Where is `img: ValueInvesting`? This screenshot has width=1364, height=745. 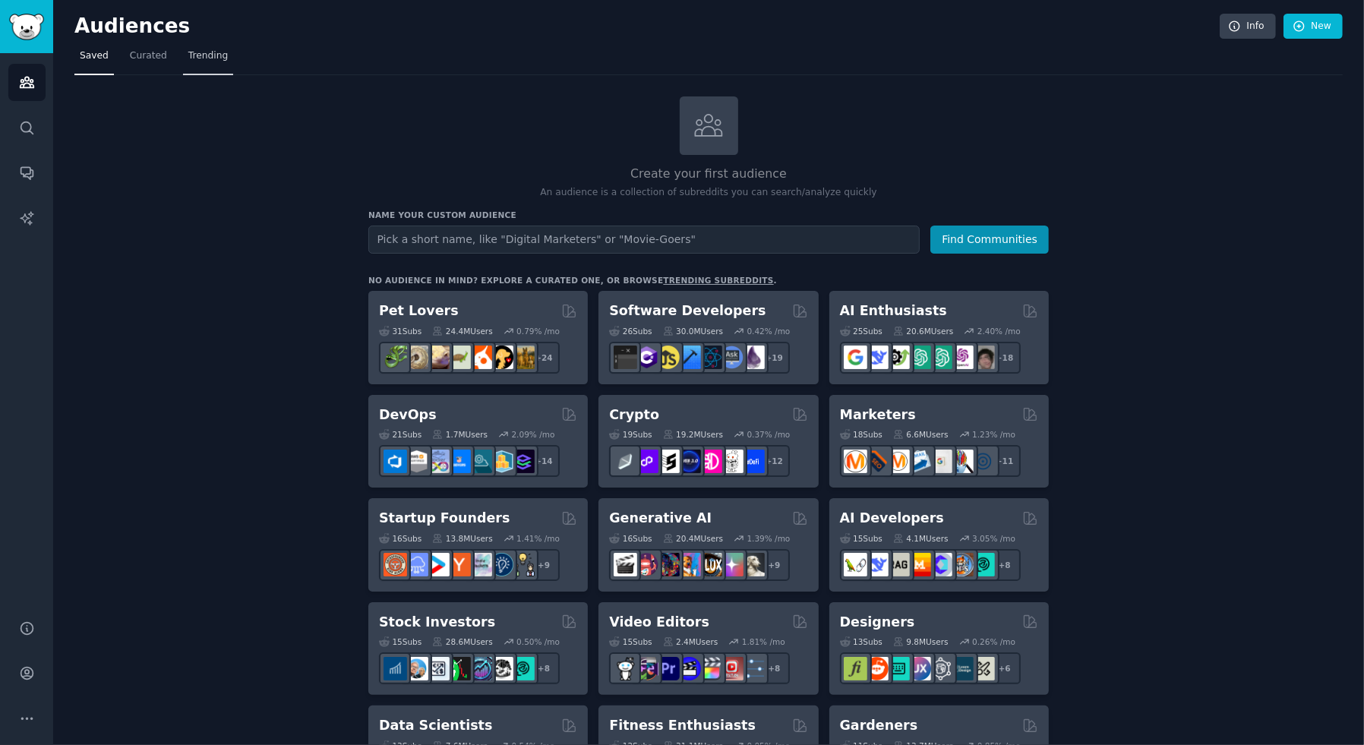 img: ValueInvesting is located at coordinates (416, 668).